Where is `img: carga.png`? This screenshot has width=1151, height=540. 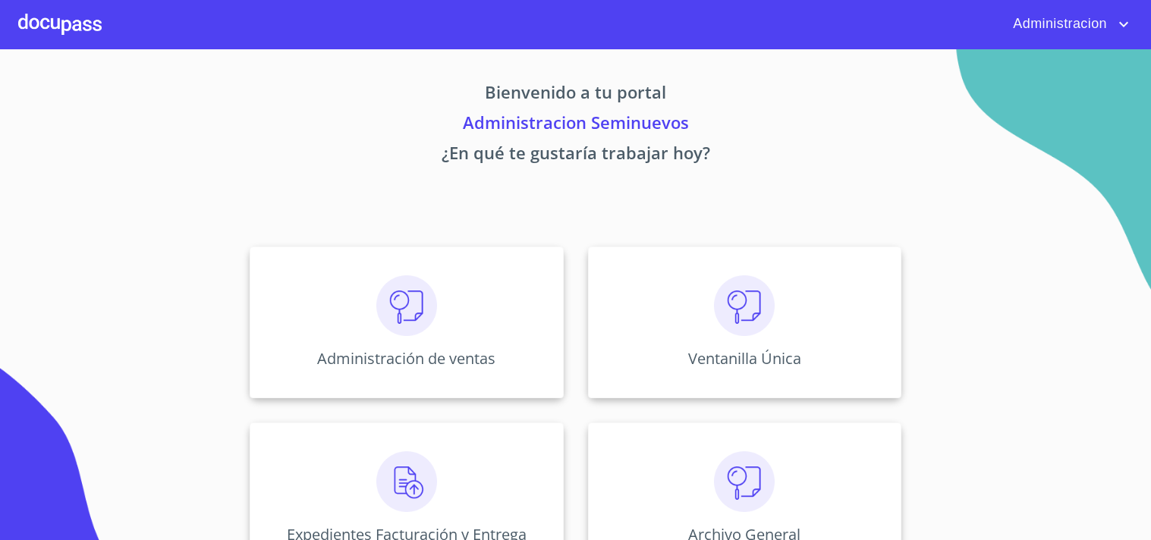
img: carga.png is located at coordinates (407, 482).